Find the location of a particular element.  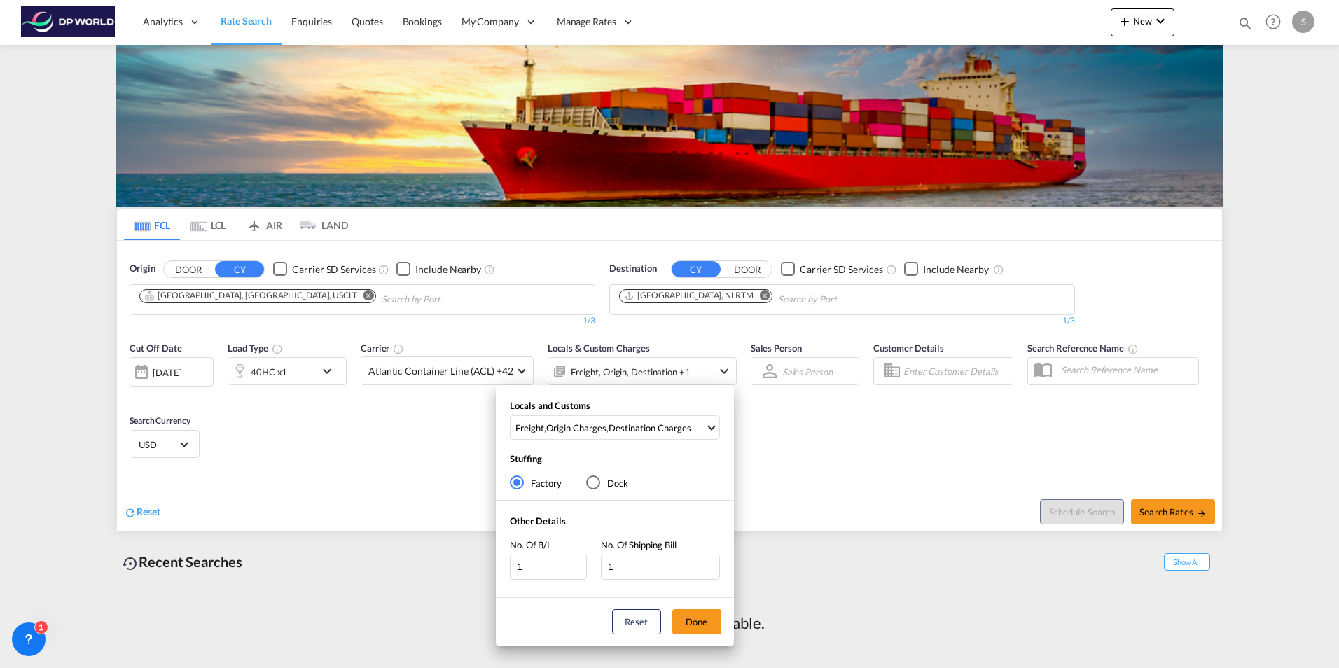

md-select: Select Locals and Customs: Freight, Origin Charges, Destination Charges is located at coordinates (615, 427).